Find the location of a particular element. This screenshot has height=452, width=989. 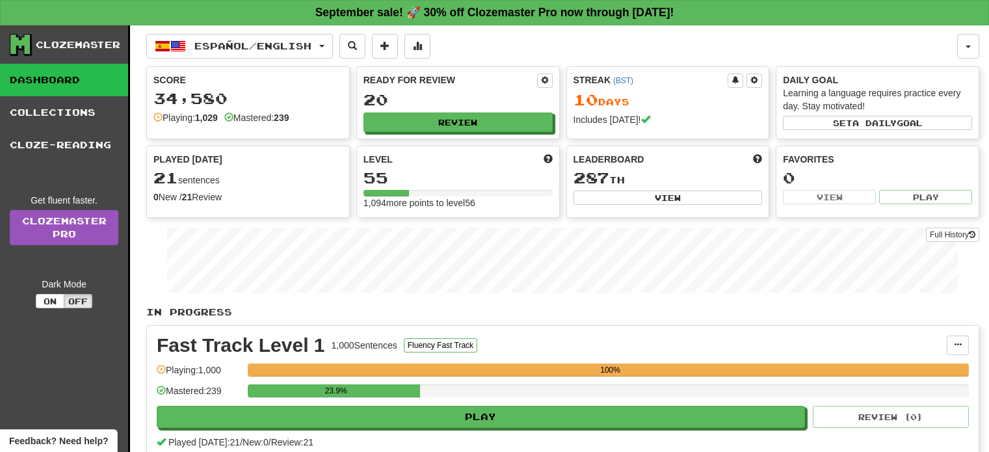

span: This week in points, UTC is located at coordinates (758, 159).